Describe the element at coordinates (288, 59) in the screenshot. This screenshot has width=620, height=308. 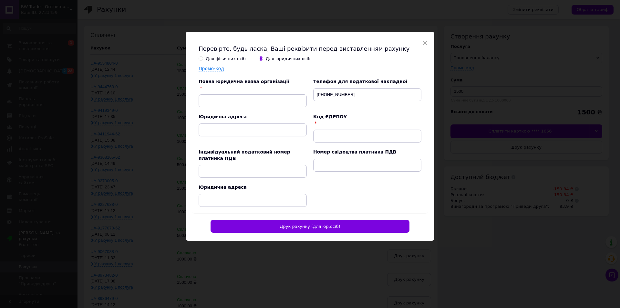
I see `div: Для юридичних осіб` at that location.